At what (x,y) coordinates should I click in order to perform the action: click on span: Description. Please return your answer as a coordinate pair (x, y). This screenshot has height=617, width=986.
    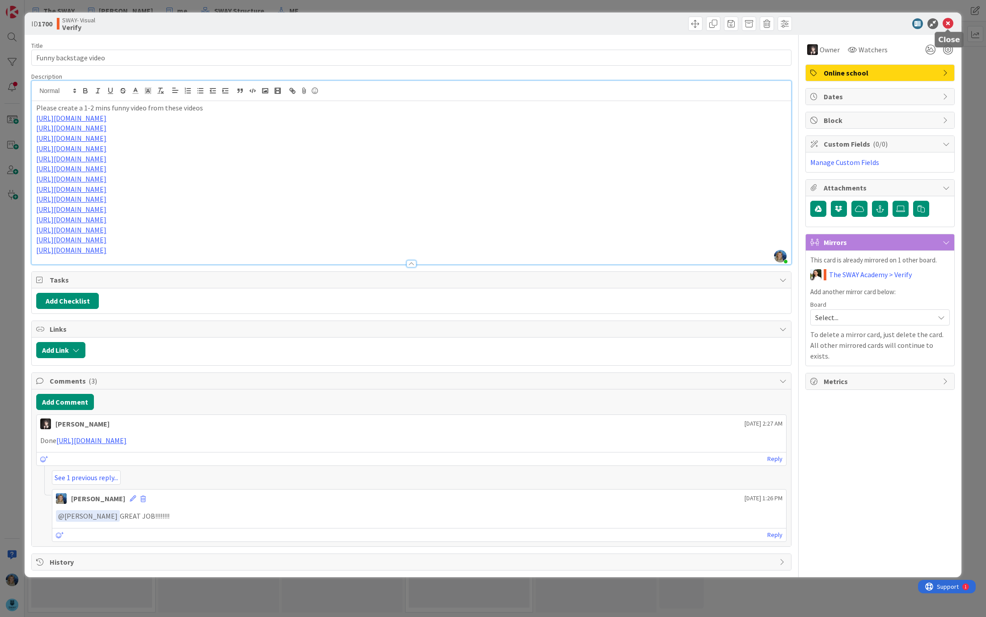
    Looking at the image, I should click on (46, 76).